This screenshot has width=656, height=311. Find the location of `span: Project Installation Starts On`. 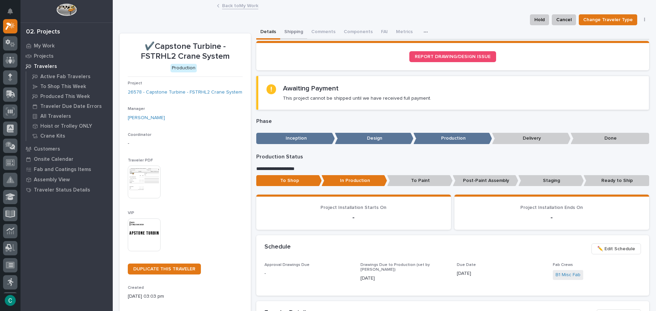

span: Project Installation Starts On is located at coordinates (353, 208).